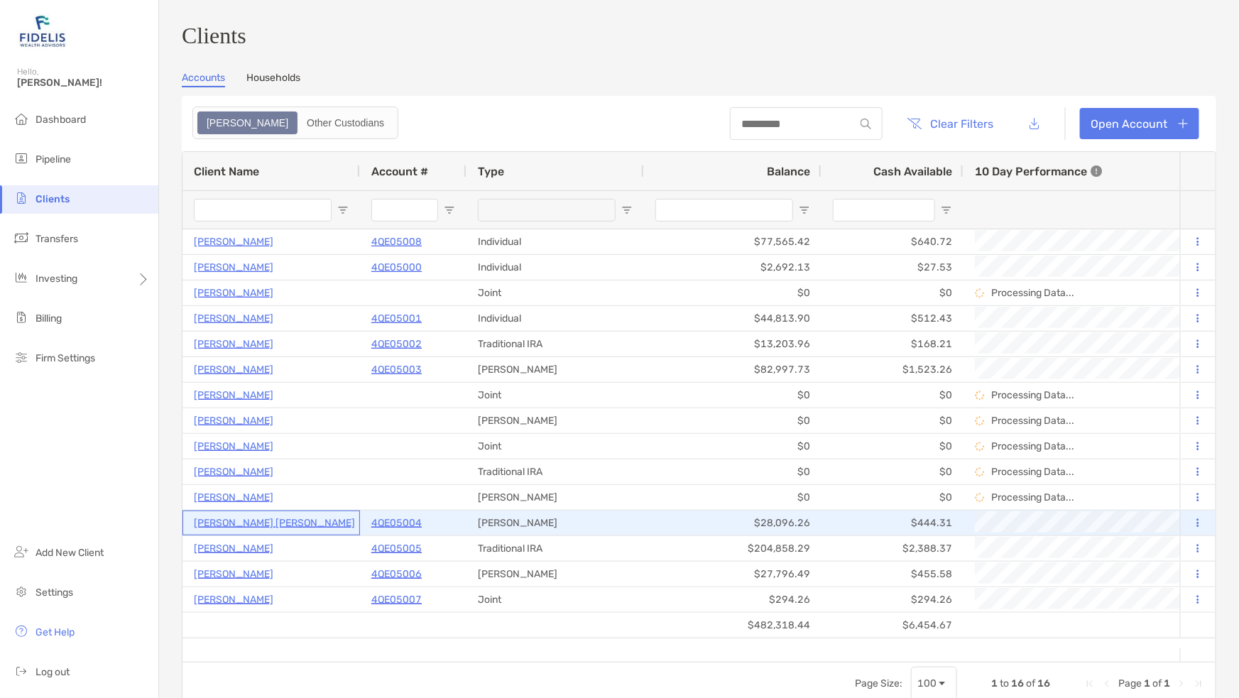  What do you see at coordinates (247, 123) in the screenshot?
I see `div: Zoe` at bounding box center [247, 123].